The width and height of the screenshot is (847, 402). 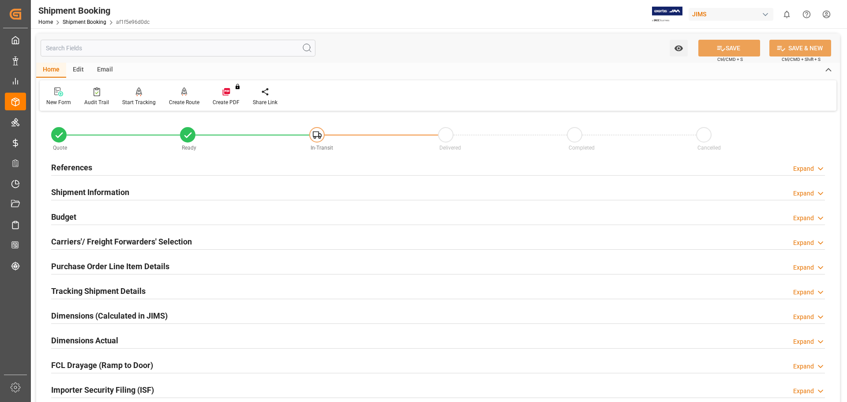 What do you see at coordinates (78, 70) in the screenshot?
I see `div: Edit` at bounding box center [78, 70].